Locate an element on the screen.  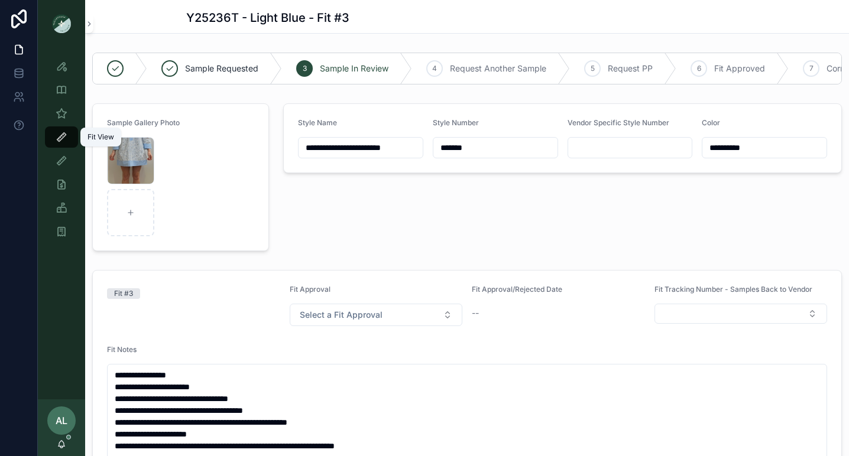
span: Sample Gallery Photo is located at coordinates (143, 122).